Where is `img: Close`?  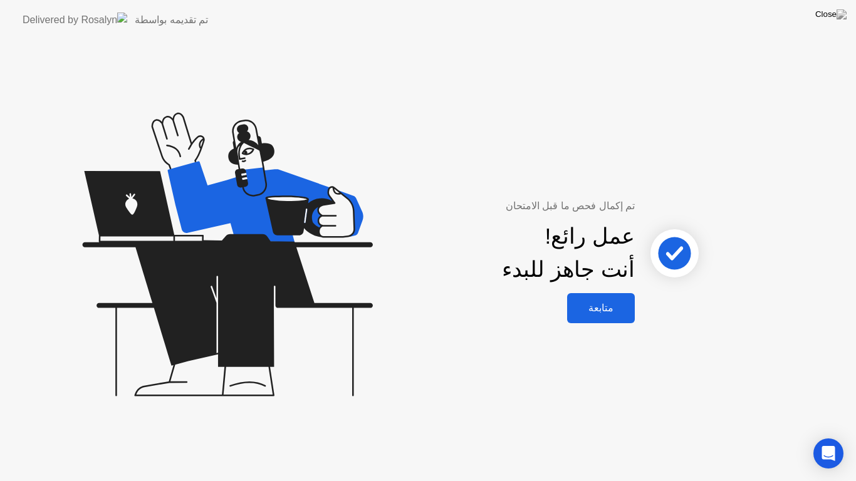 img: Close is located at coordinates (831, 14).